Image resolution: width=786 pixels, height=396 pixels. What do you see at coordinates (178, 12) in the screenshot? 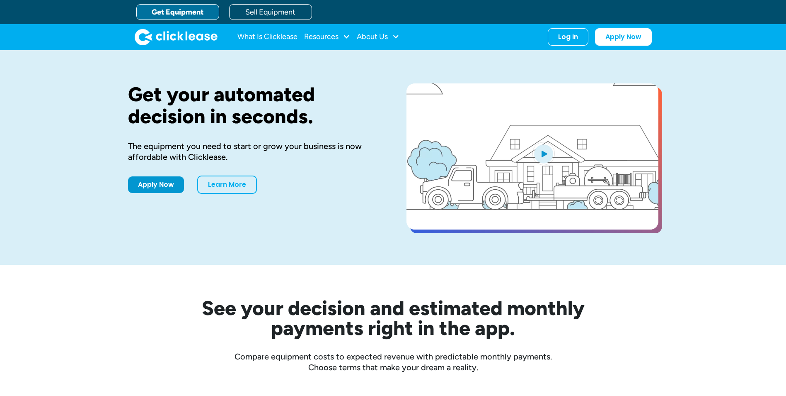
I see `a: Get Equipment` at bounding box center [178, 12].